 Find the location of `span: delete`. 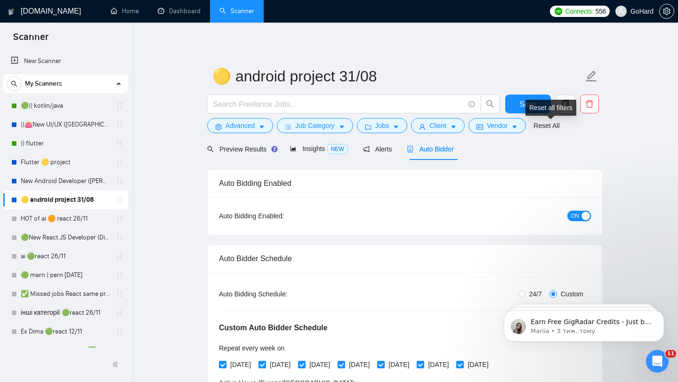

span: delete is located at coordinates (590, 104).